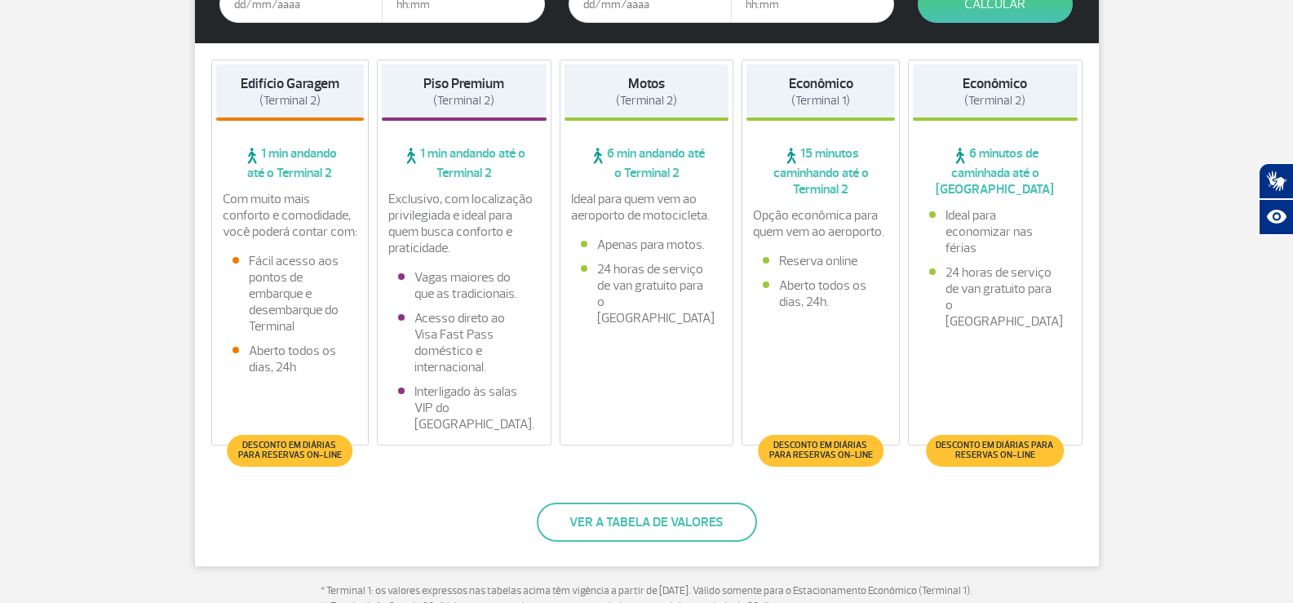 The image size is (1293, 603). I want to click on p: Com muito mais conforto e comodidade, você poderá contar com:, so click(290, 215).